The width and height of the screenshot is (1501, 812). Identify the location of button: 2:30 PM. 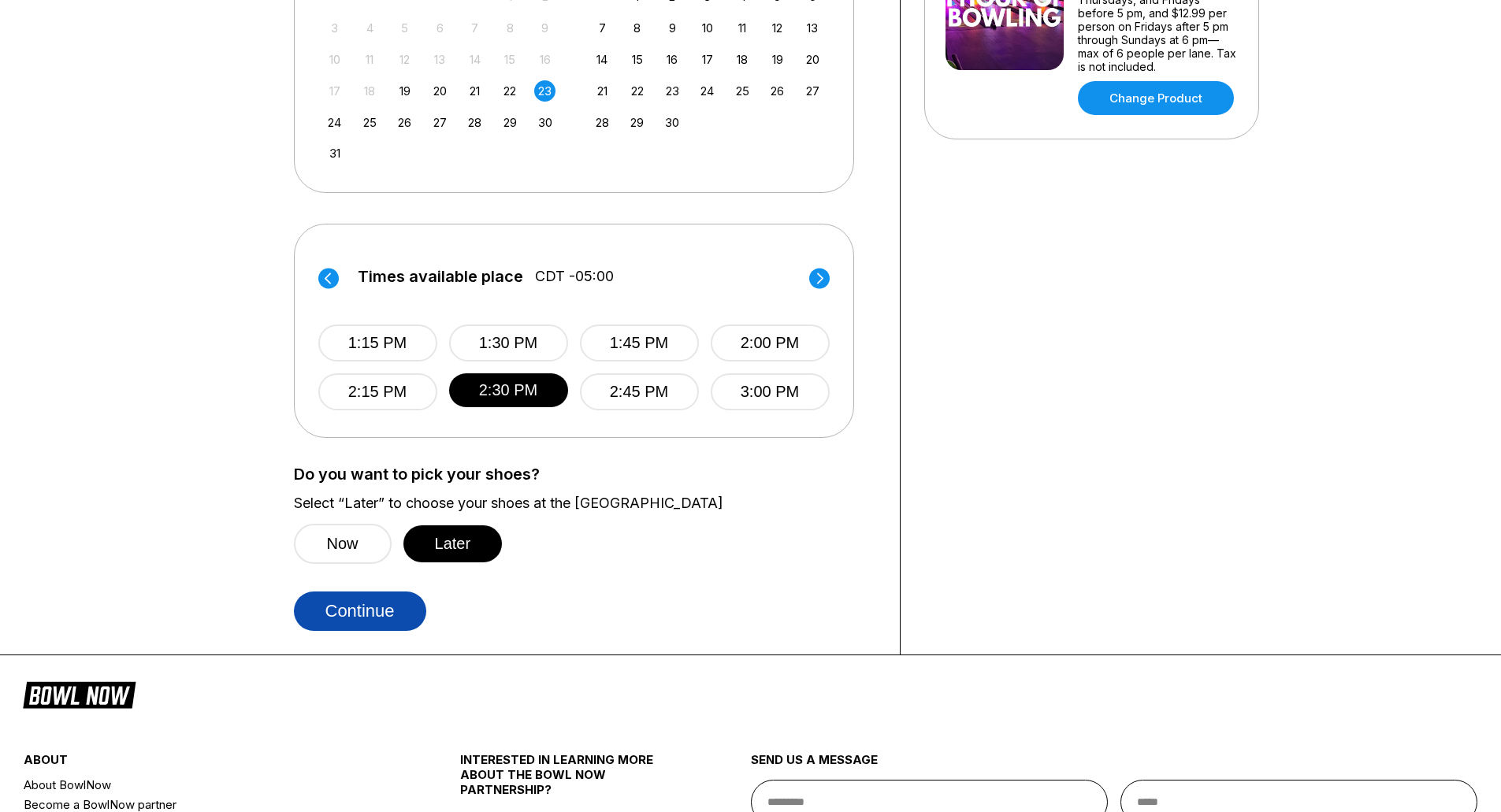
(508, 390).